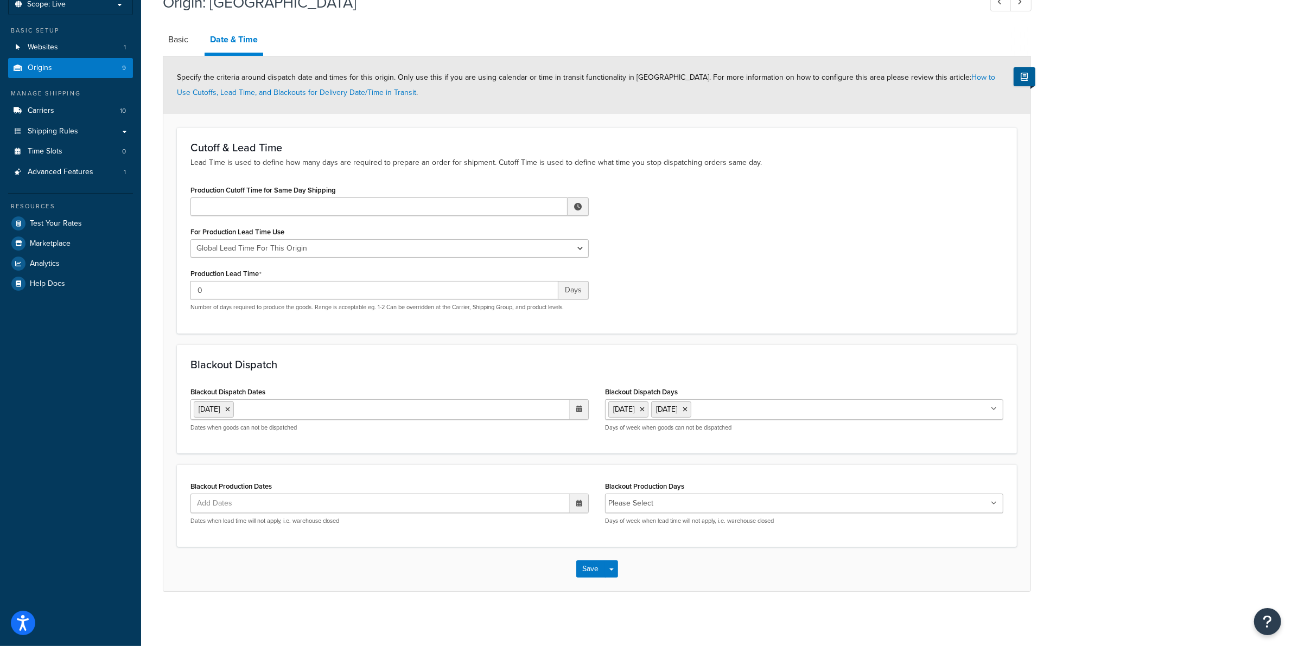 The width and height of the screenshot is (1292, 646). Describe the element at coordinates (71, 47) in the screenshot. I see `li: Websites` at that location.